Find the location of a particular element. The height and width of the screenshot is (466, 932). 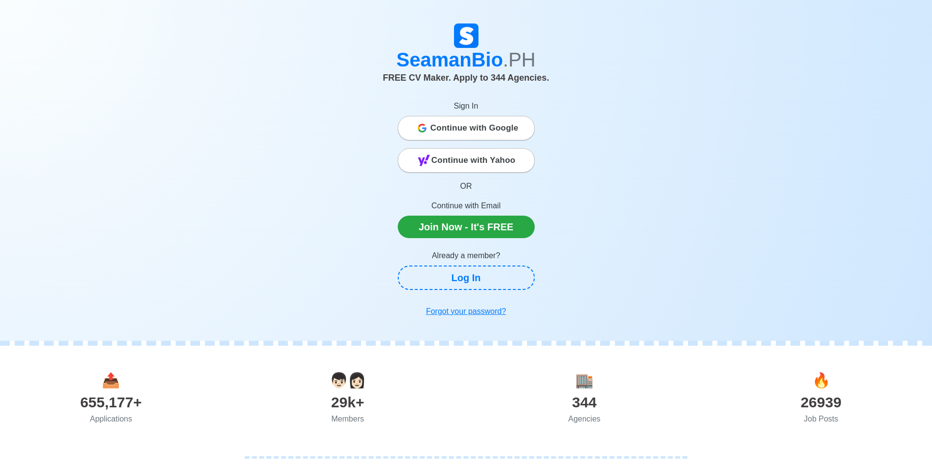

span: jobs is located at coordinates (821, 380).